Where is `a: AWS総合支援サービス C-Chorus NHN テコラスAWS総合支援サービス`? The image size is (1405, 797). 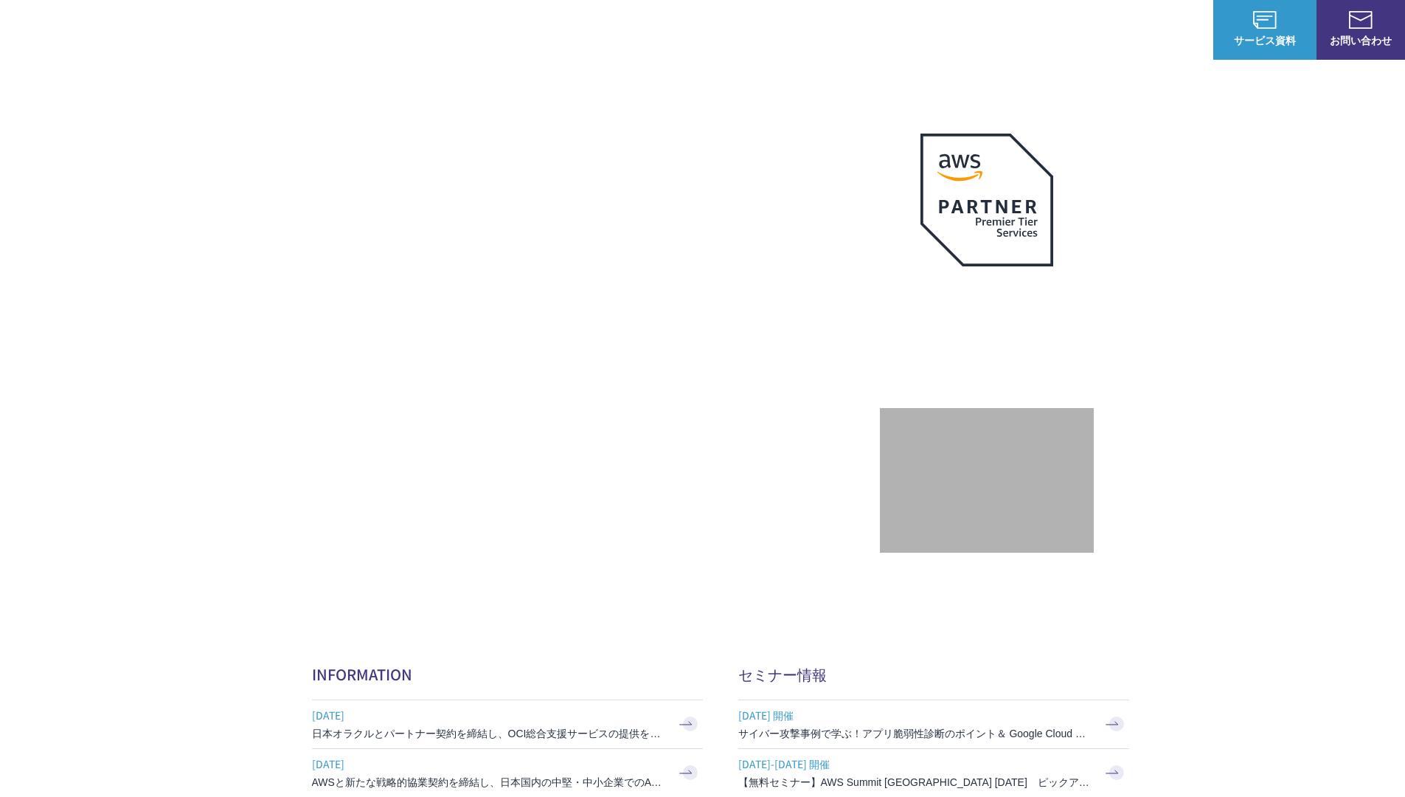
a: AWS総合支援サービス C-Chorus NHN テコラスAWS総合支援サービス is located at coordinates (149, 30).